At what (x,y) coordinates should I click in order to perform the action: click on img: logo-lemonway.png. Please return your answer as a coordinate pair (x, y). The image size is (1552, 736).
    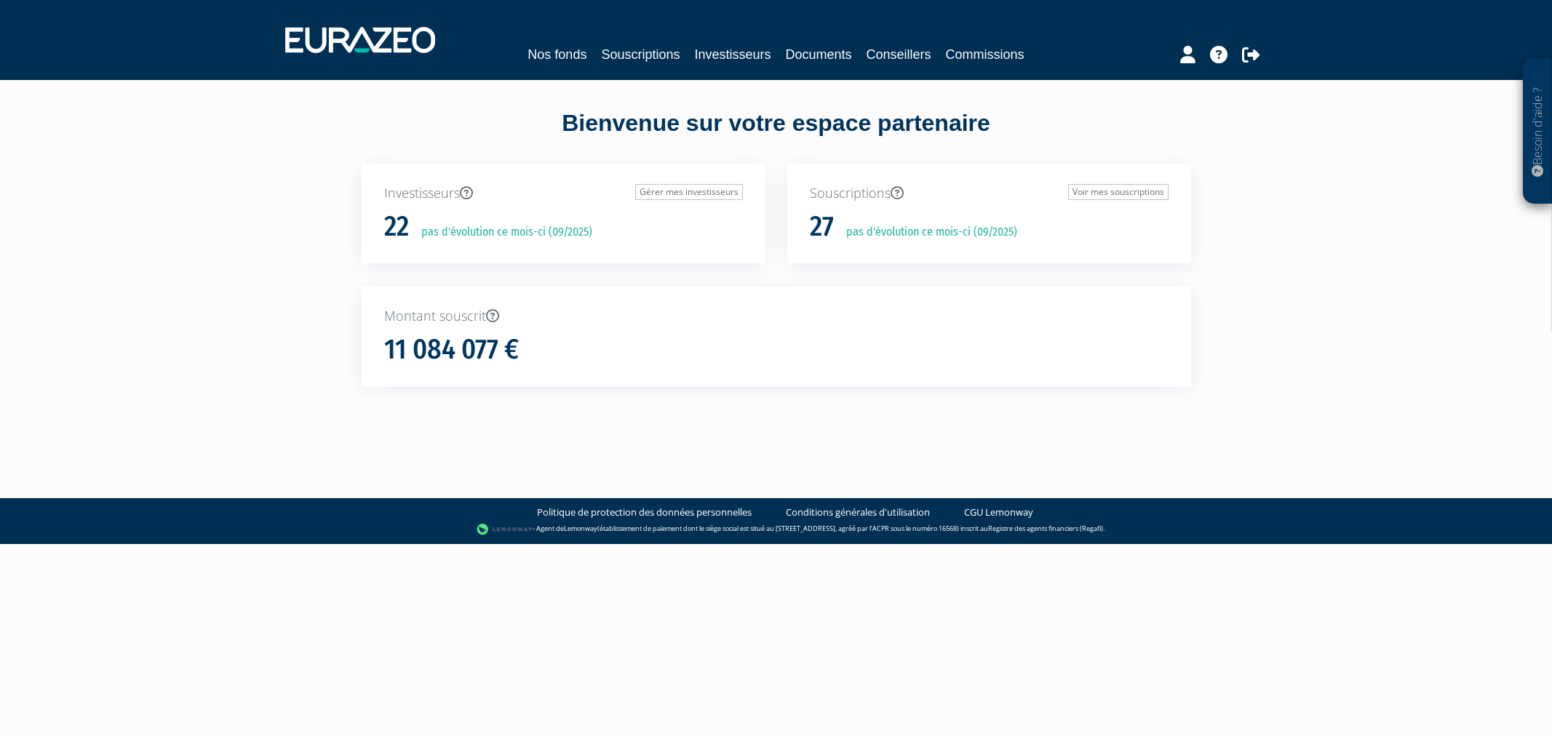
    Looking at the image, I should click on (504, 530).